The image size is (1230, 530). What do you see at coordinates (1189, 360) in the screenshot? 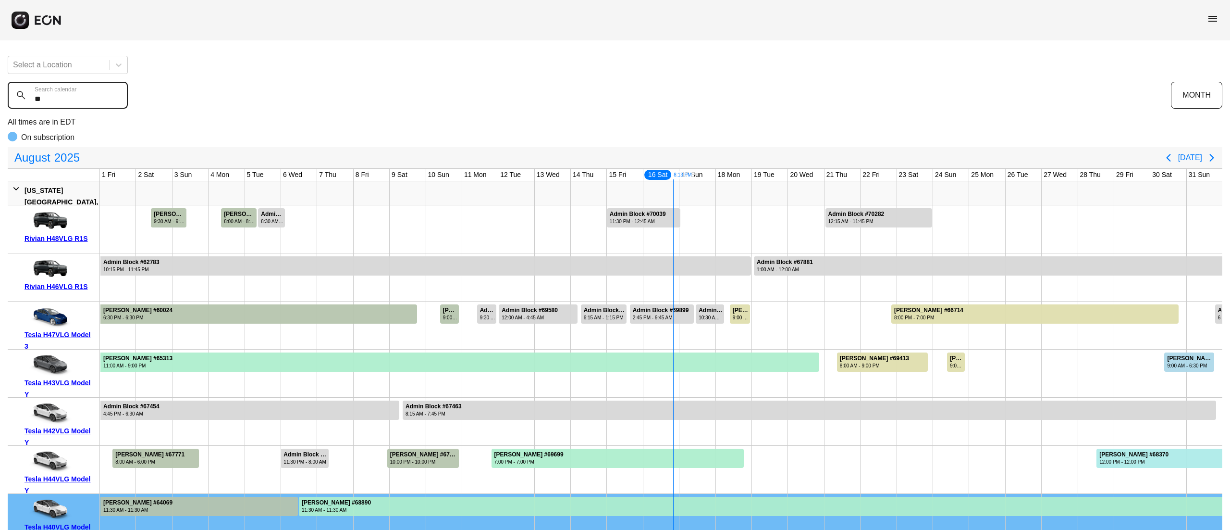
I see `div: Rented for 2 days by Allan Isla Current status is open` at bounding box center [1189, 360].